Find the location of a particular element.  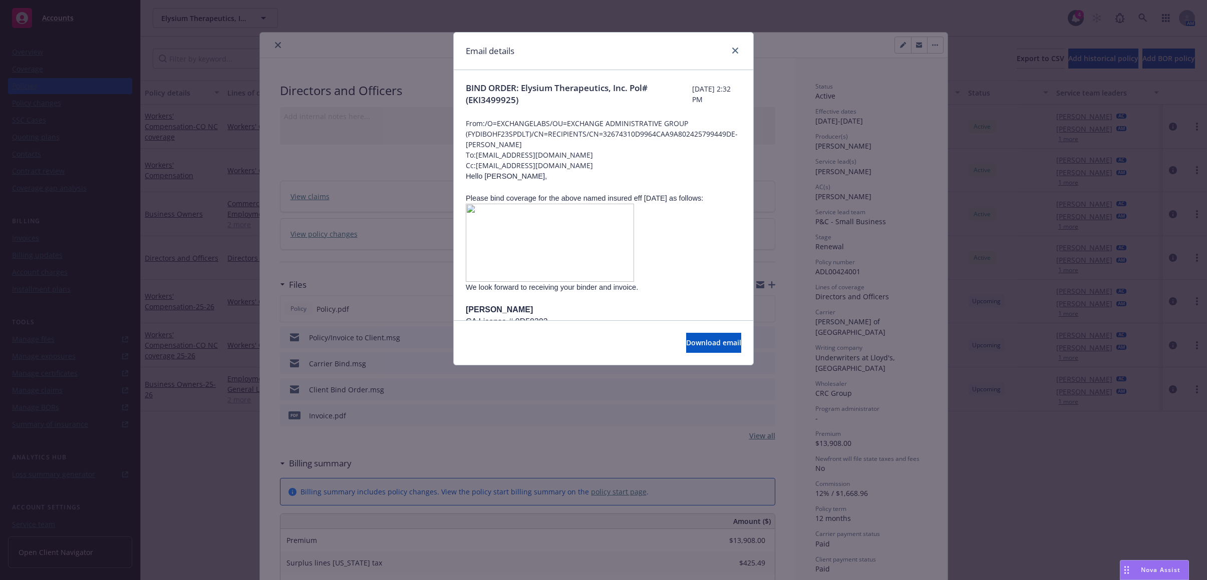

span: CA License # 0D50393 is located at coordinates (507, 321).